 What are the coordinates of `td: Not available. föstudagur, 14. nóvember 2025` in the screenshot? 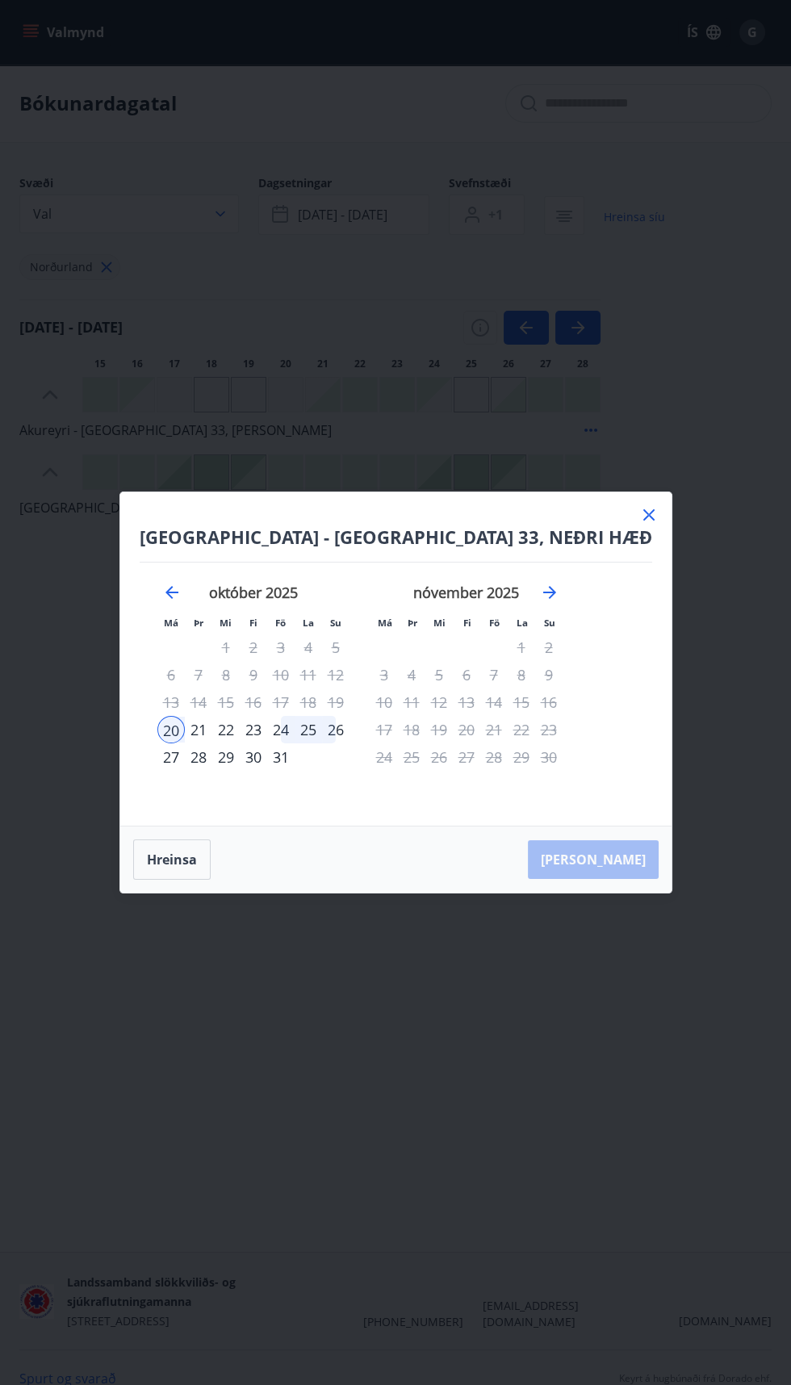 It's located at (494, 702).